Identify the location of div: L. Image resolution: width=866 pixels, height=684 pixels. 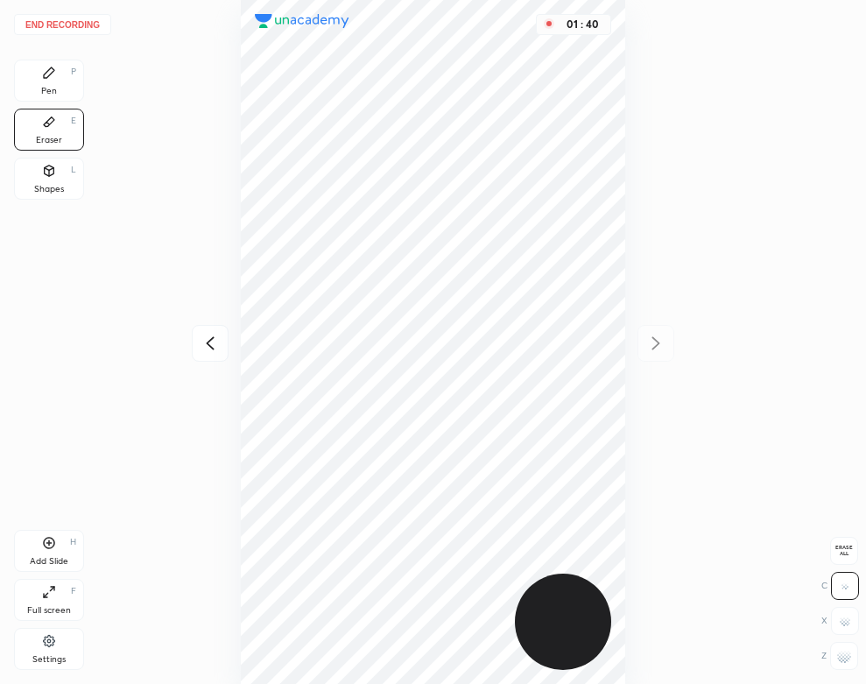
(74, 170).